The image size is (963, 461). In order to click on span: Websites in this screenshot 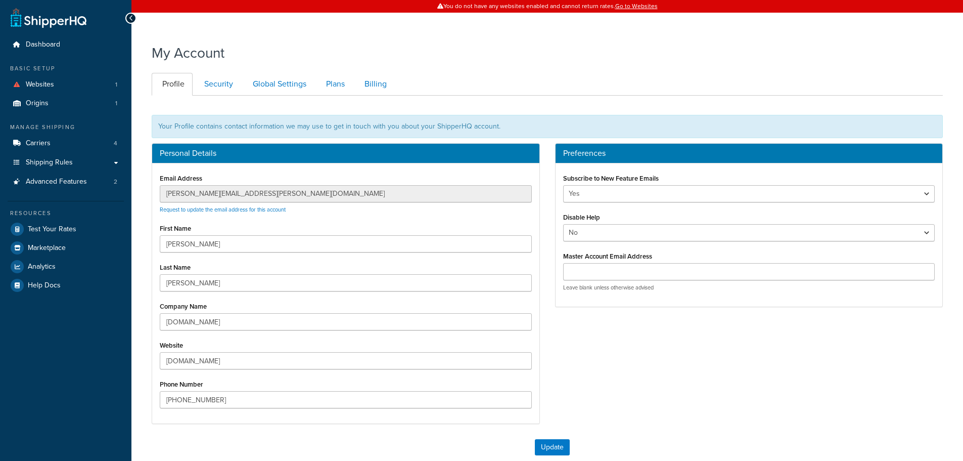, I will do `click(40, 84)`.